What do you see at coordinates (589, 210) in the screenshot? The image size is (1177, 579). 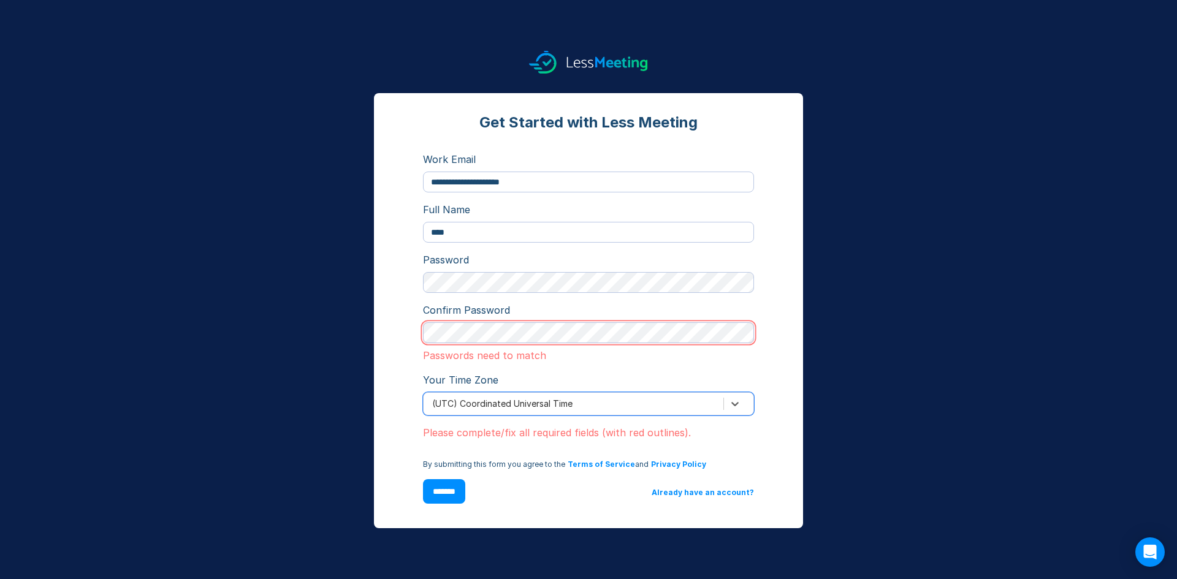 I see `div: Full Name` at bounding box center [589, 210].